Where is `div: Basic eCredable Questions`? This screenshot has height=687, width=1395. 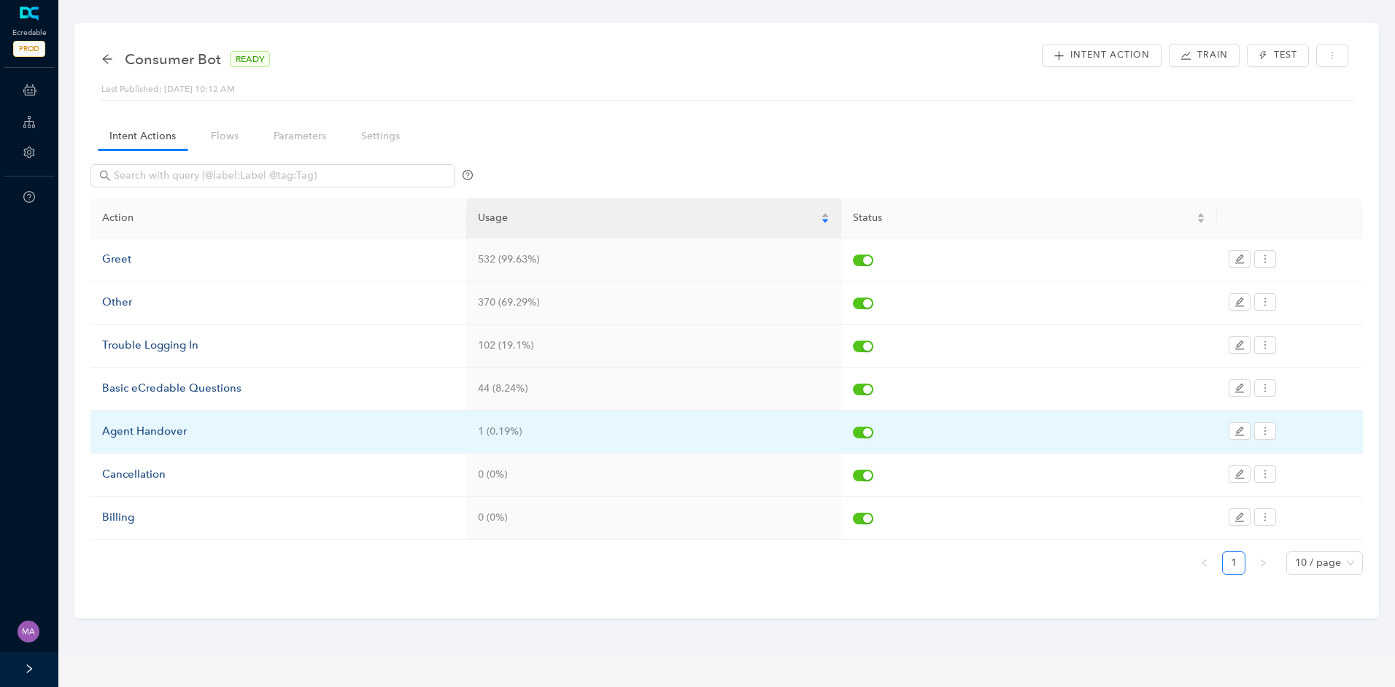
div: Basic eCredable Questions is located at coordinates (278, 389).